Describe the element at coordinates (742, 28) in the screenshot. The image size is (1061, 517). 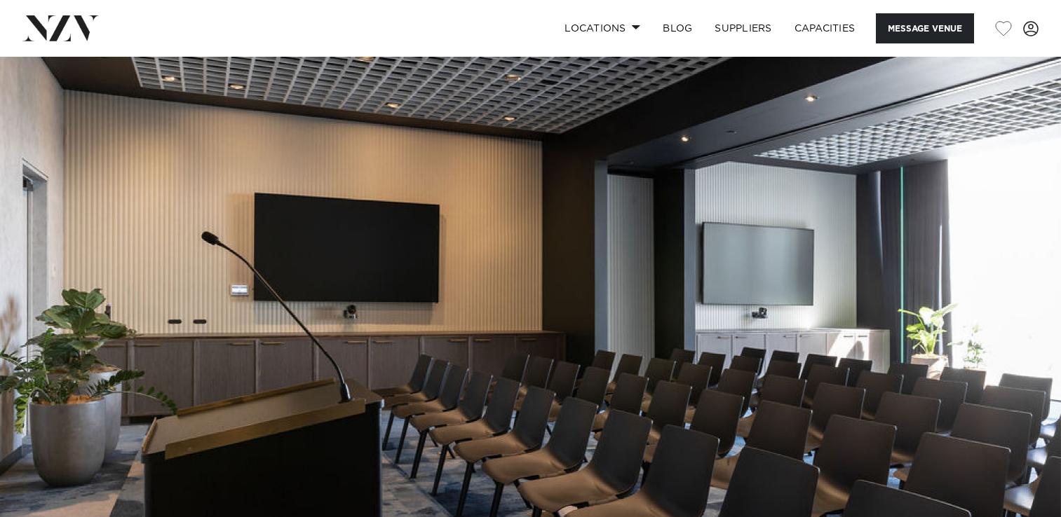
I see `a: SUPPLIERS` at that location.